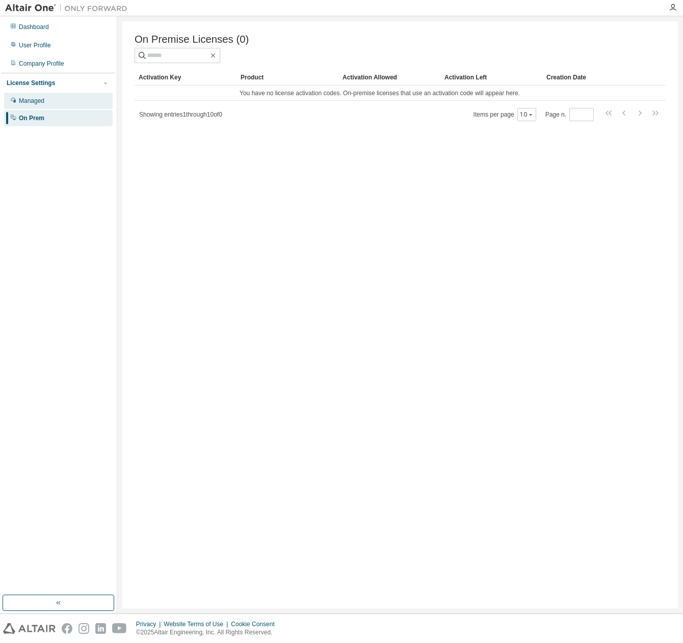 The image size is (683, 643). What do you see at coordinates (583, 77) in the screenshot?
I see `div: Creation Date` at bounding box center [583, 77].